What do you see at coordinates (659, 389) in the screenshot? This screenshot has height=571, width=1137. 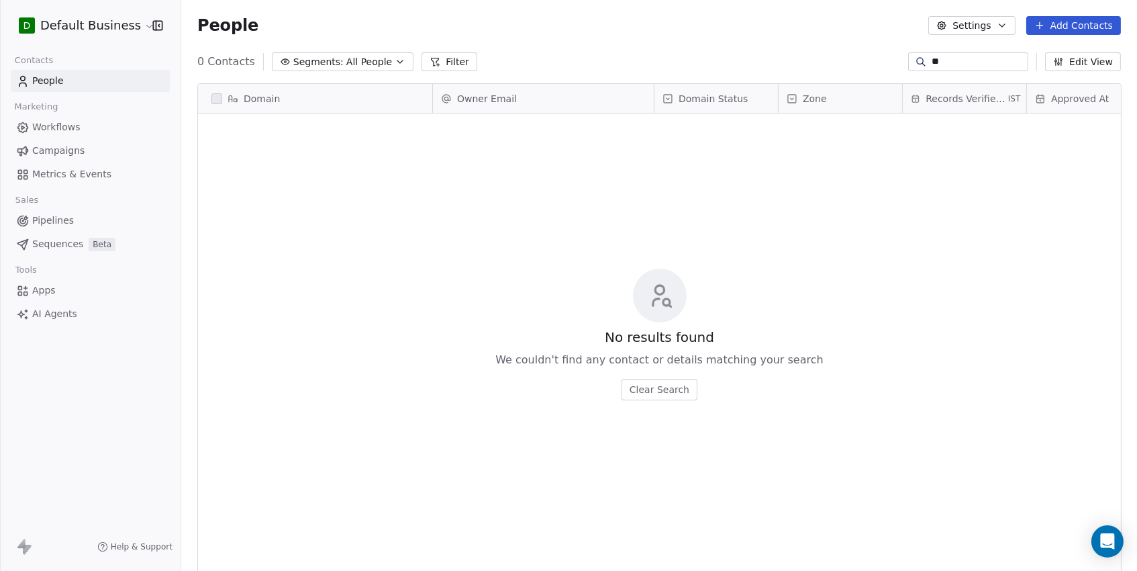 I see `button: Clear Search` at bounding box center [659, 389].